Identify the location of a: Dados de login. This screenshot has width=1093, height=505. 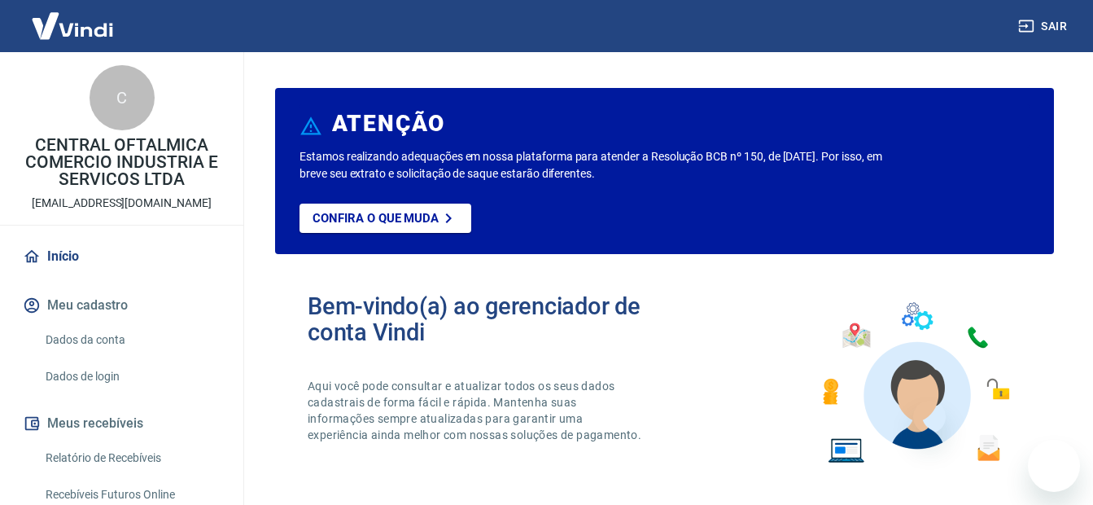
(131, 376).